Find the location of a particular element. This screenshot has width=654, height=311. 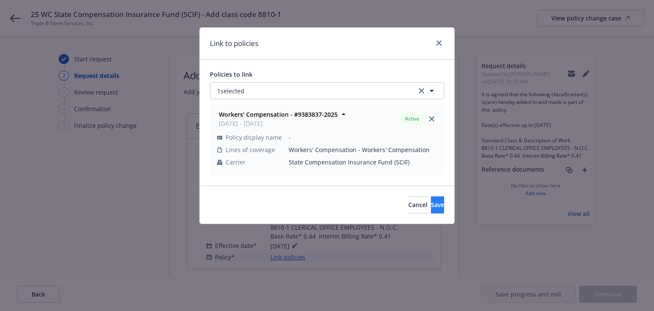

button: 1selectedclear selection is located at coordinates (327, 91).